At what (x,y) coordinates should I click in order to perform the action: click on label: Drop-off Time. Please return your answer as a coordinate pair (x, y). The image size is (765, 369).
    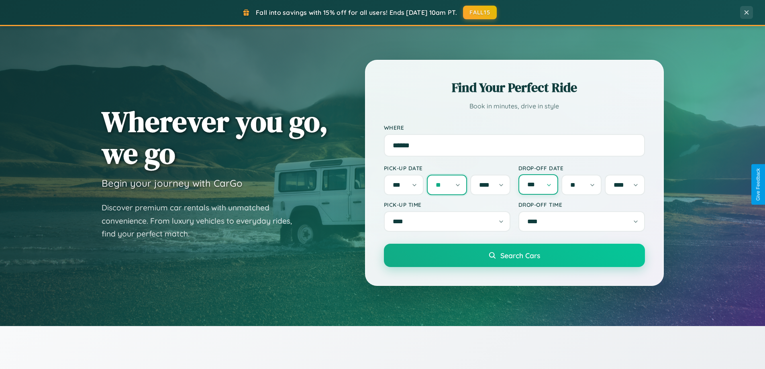
    Looking at the image, I should click on (581, 204).